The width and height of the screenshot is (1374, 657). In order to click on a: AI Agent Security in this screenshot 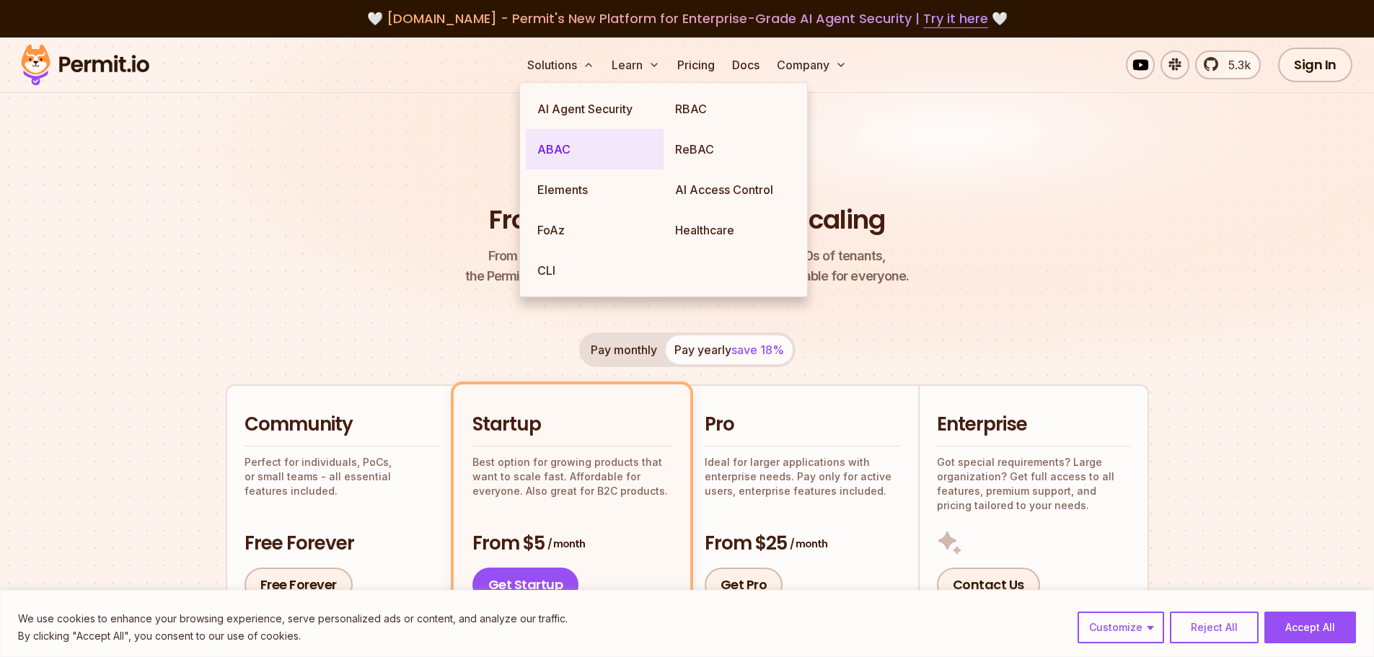, I will do `click(594, 109)`.